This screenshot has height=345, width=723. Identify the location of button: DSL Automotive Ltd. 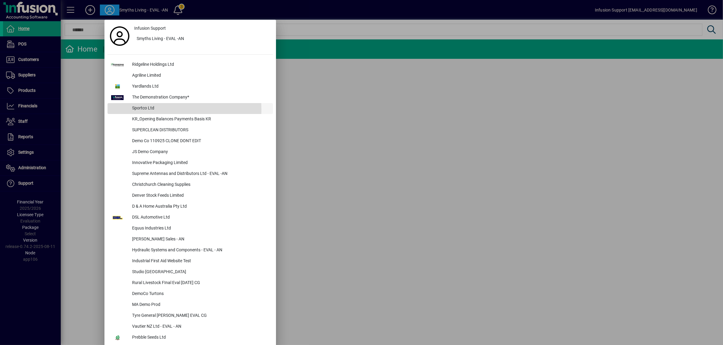
(190, 218).